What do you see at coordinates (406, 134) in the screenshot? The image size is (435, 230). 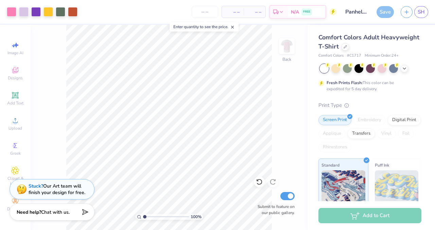 I see `div: Foil` at bounding box center [406, 134].